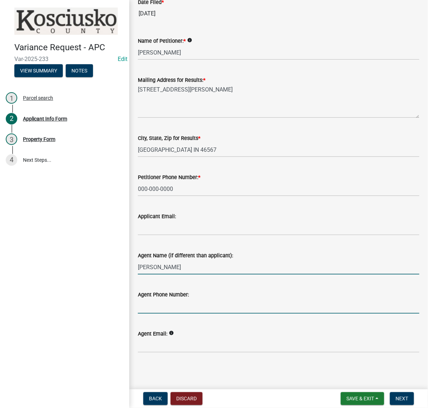 This screenshot has width=428, height=408. Describe the element at coordinates (360, 399) in the screenshot. I see `span: Save & Exit` at that location.